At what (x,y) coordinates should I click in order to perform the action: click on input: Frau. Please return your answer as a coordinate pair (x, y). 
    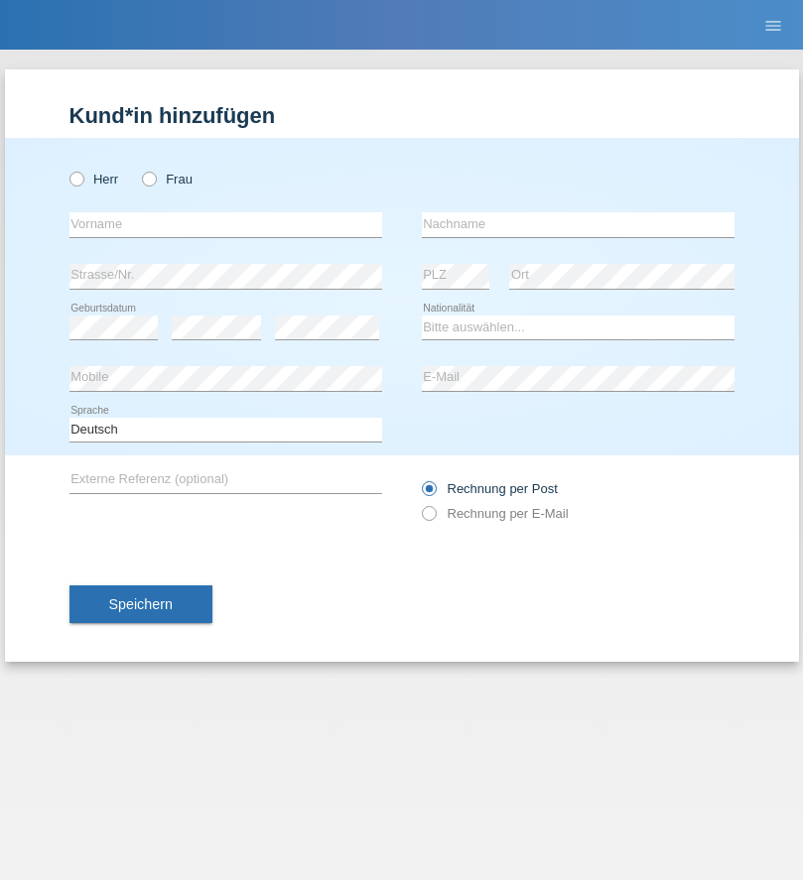
    Looking at the image, I should click on (148, 178).